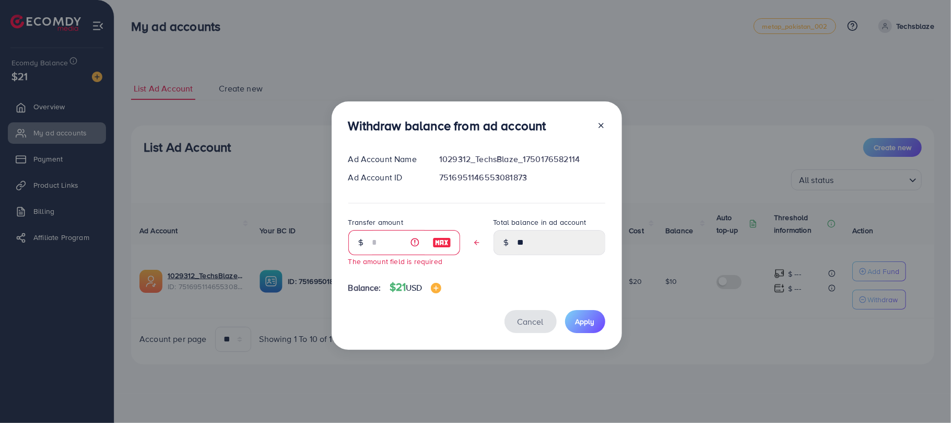 The height and width of the screenshot is (423, 951). What do you see at coordinates (415, 287) in the screenshot?
I see `h4: $21` at bounding box center [415, 287].